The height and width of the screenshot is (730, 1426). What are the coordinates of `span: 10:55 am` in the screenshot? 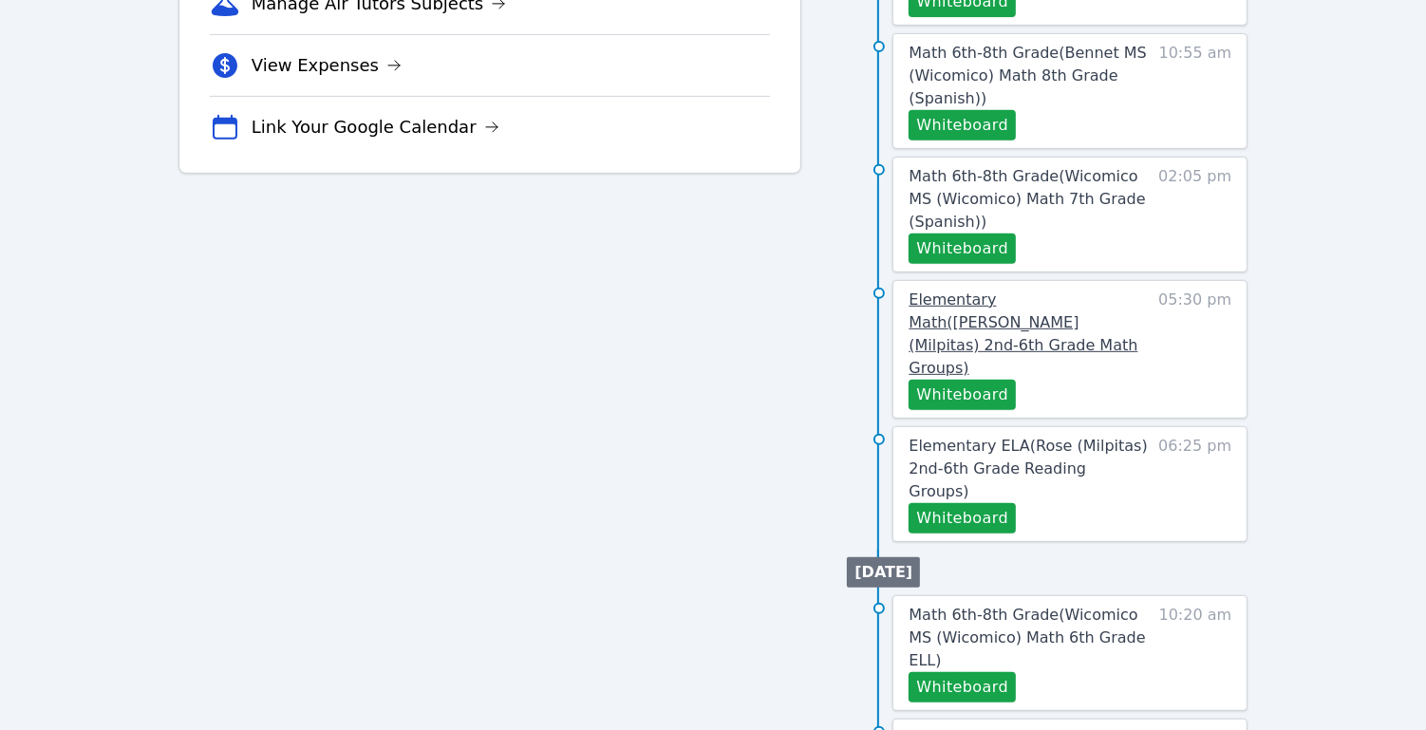 It's located at (1195, 91).